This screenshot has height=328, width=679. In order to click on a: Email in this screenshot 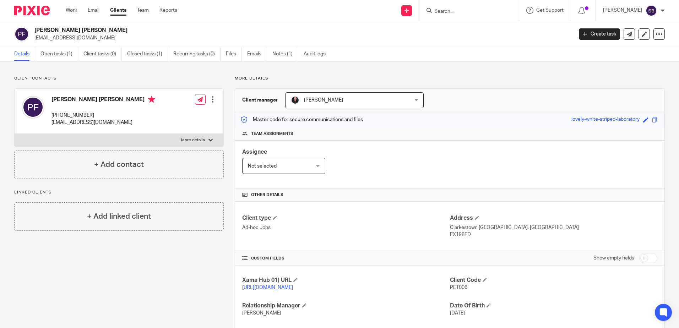, I will do `click(93, 10)`.